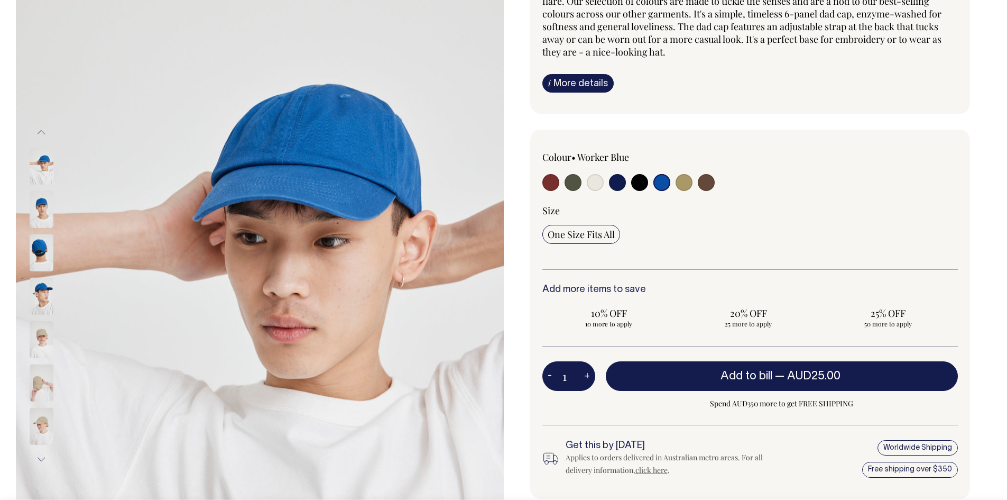  What do you see at coordinates (41, 132) in the screenshot?
I see `button: Previous` at bounding box center [41, 132].